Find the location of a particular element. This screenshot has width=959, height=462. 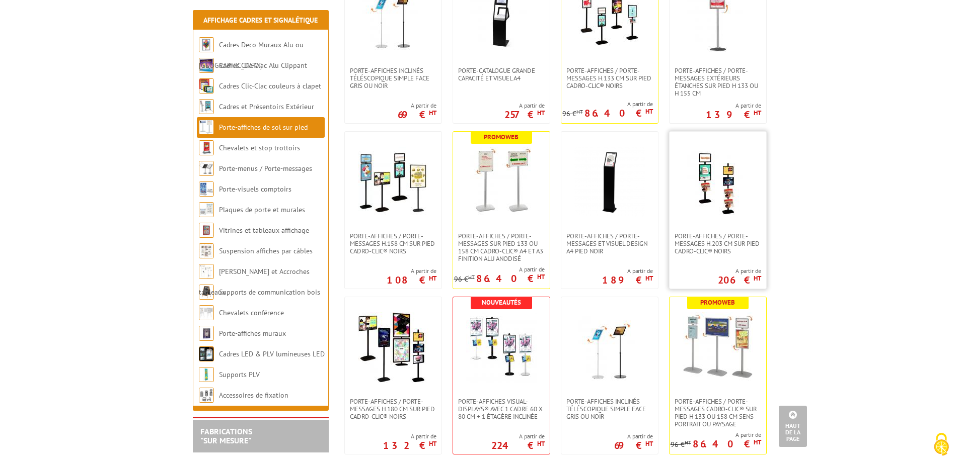

a: Porte-menus / Porte-messages is located at coordinates (265, 169).